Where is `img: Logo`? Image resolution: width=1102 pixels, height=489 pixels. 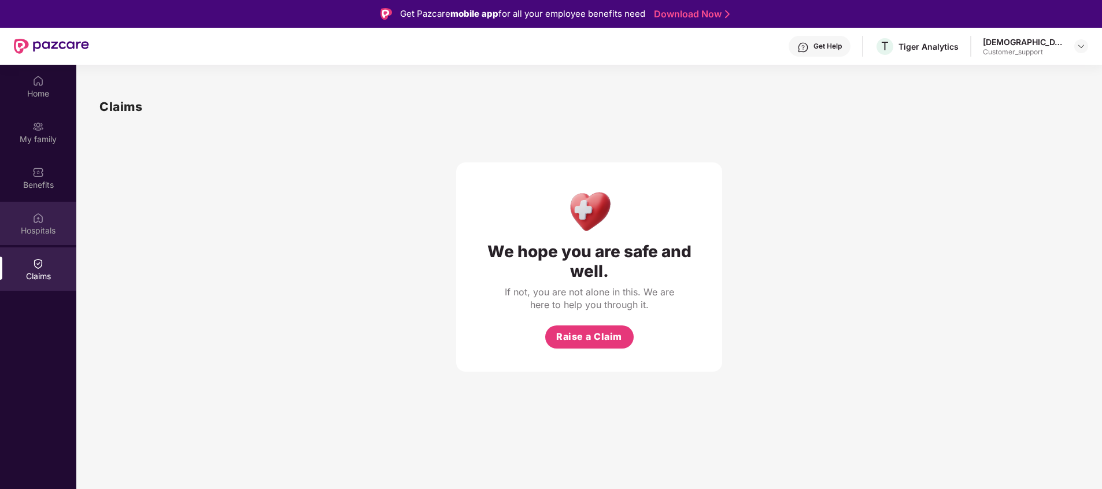 img: Logo is located at coordinates (386, 14).